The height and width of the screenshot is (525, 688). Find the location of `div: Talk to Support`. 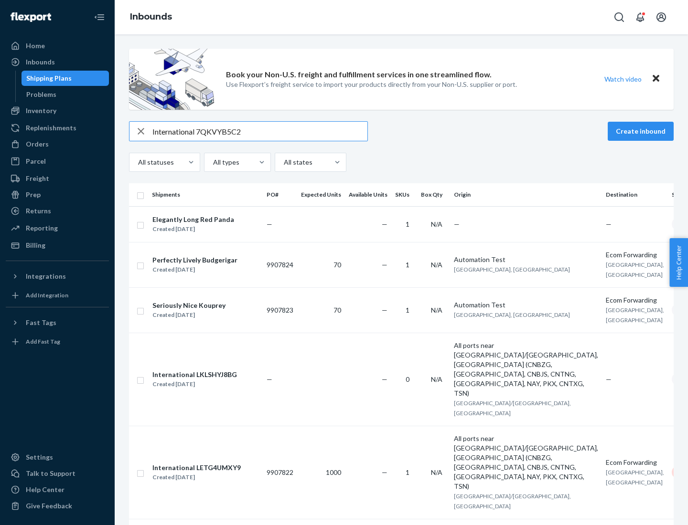

div: Talk to Support is located at coordinates (51, 474).